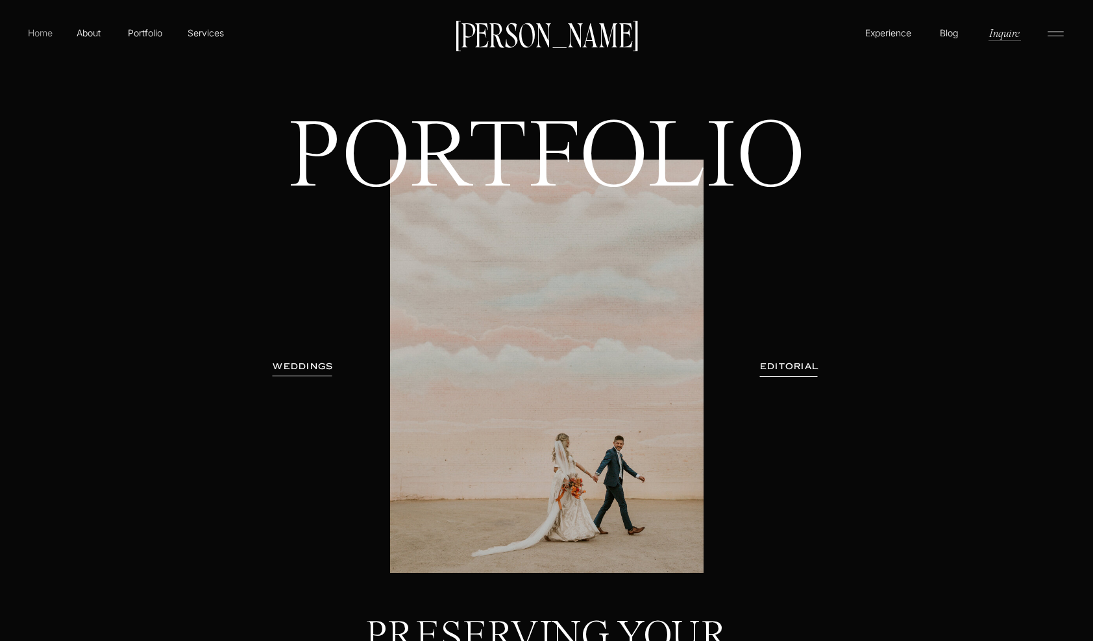 The height and width of the screenshot is (641, 1093). What do you see at coordinates (547, 204) in the screenshot?
I see `h1: PORTFOLIO` at bounding box center [547, 204].